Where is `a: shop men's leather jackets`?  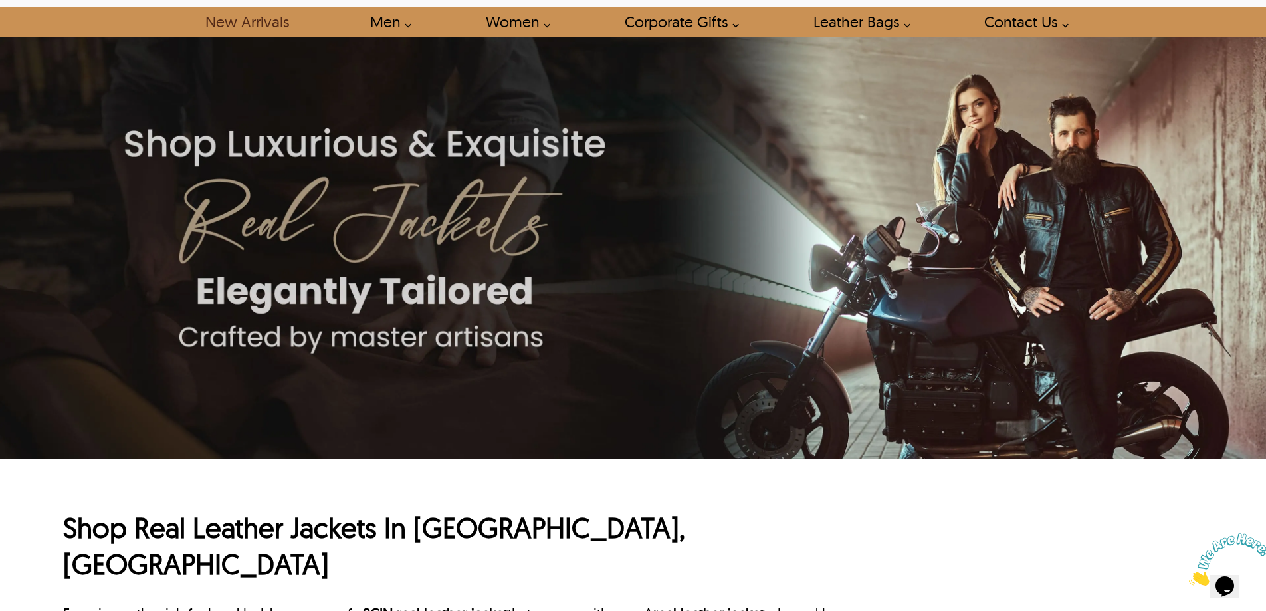
a: shop men's leather jackets is located at coordinates (387, 21).